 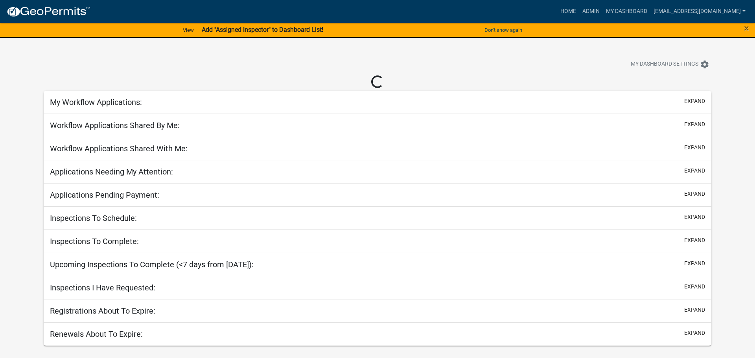 What do you see at coordinates (96, 334) in the screenshot?
I see `h5: Renewals About To Expire:` at bounding box center [96, 334].